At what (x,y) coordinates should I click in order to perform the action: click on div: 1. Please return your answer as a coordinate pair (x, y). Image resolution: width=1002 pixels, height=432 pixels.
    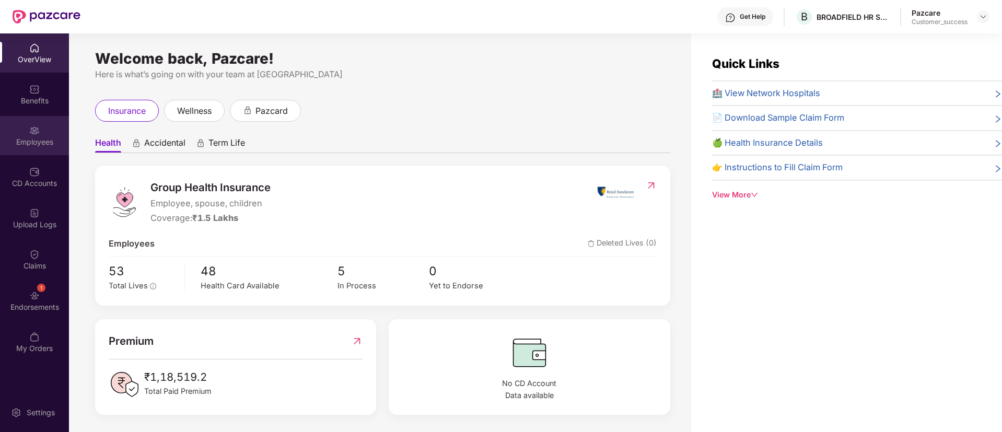
    Looking at the image, I should click on (41, 288).